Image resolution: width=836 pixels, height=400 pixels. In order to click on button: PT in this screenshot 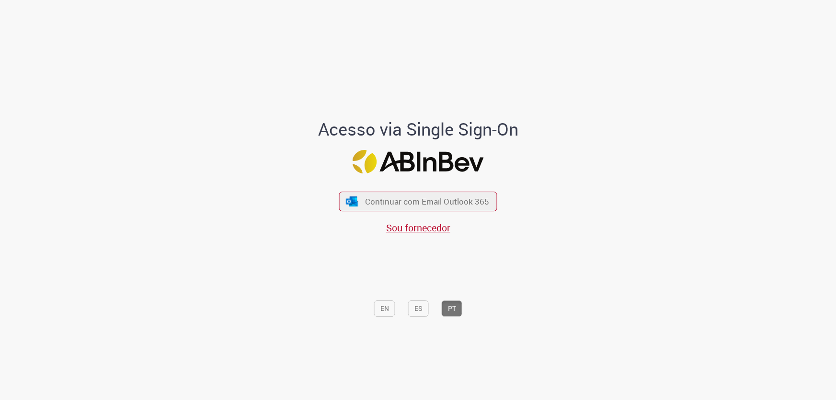, I will do `click(452, 309)`.